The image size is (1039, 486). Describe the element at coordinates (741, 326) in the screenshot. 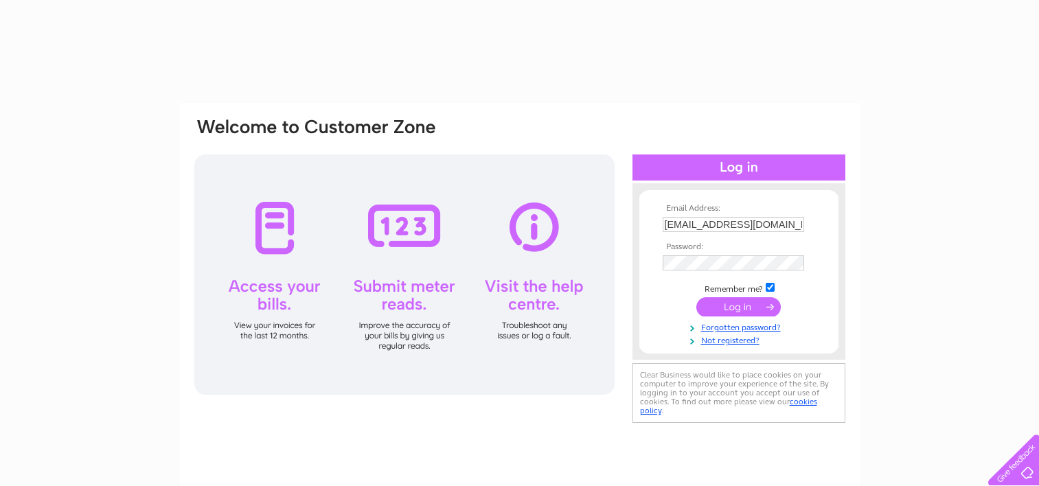

I see `a: Forgotten password?` at that location.